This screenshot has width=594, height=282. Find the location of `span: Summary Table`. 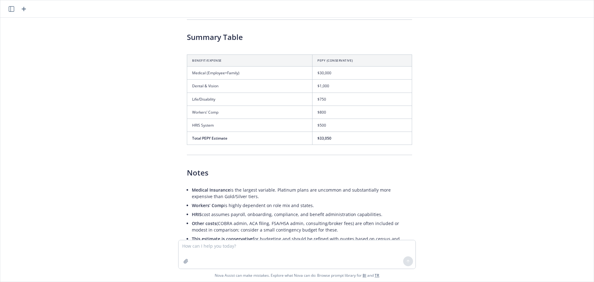

span: Summary Table is located at coordinates (215, 37).